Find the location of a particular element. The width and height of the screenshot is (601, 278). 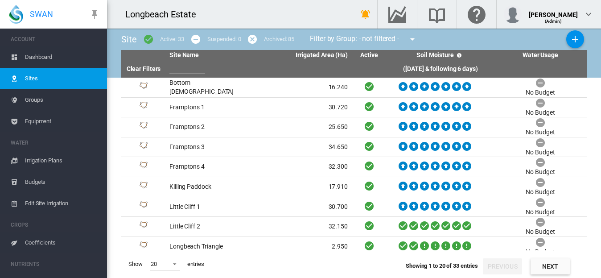

img: profile.jpg is located at coordinates (512, 14).